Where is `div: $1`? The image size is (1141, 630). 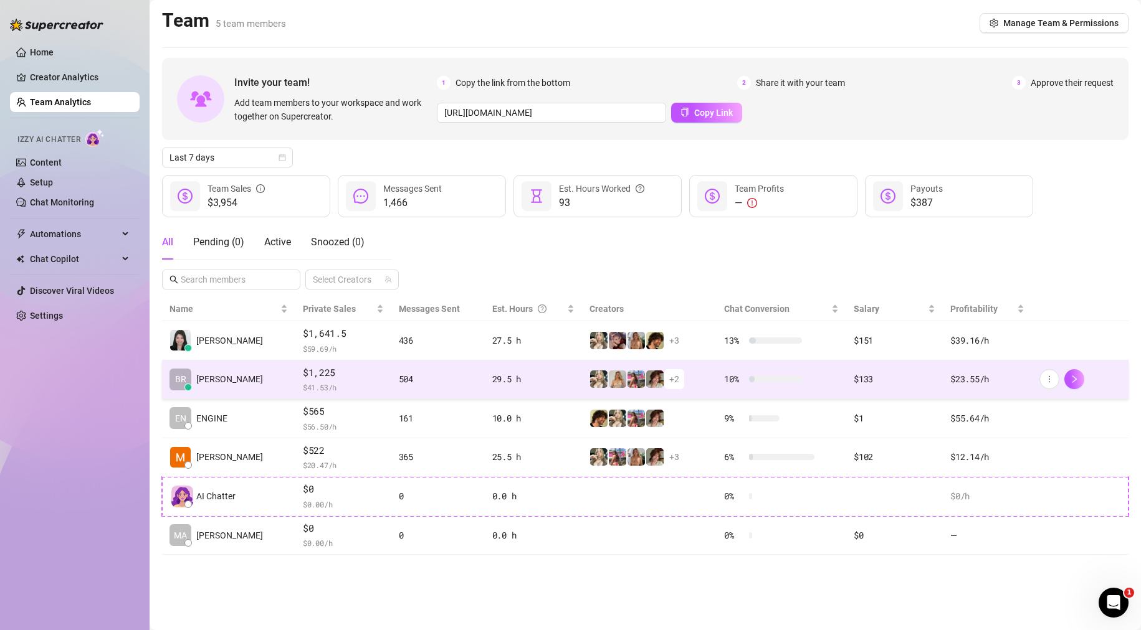
div: $1 is located at coordinates (894, 419).